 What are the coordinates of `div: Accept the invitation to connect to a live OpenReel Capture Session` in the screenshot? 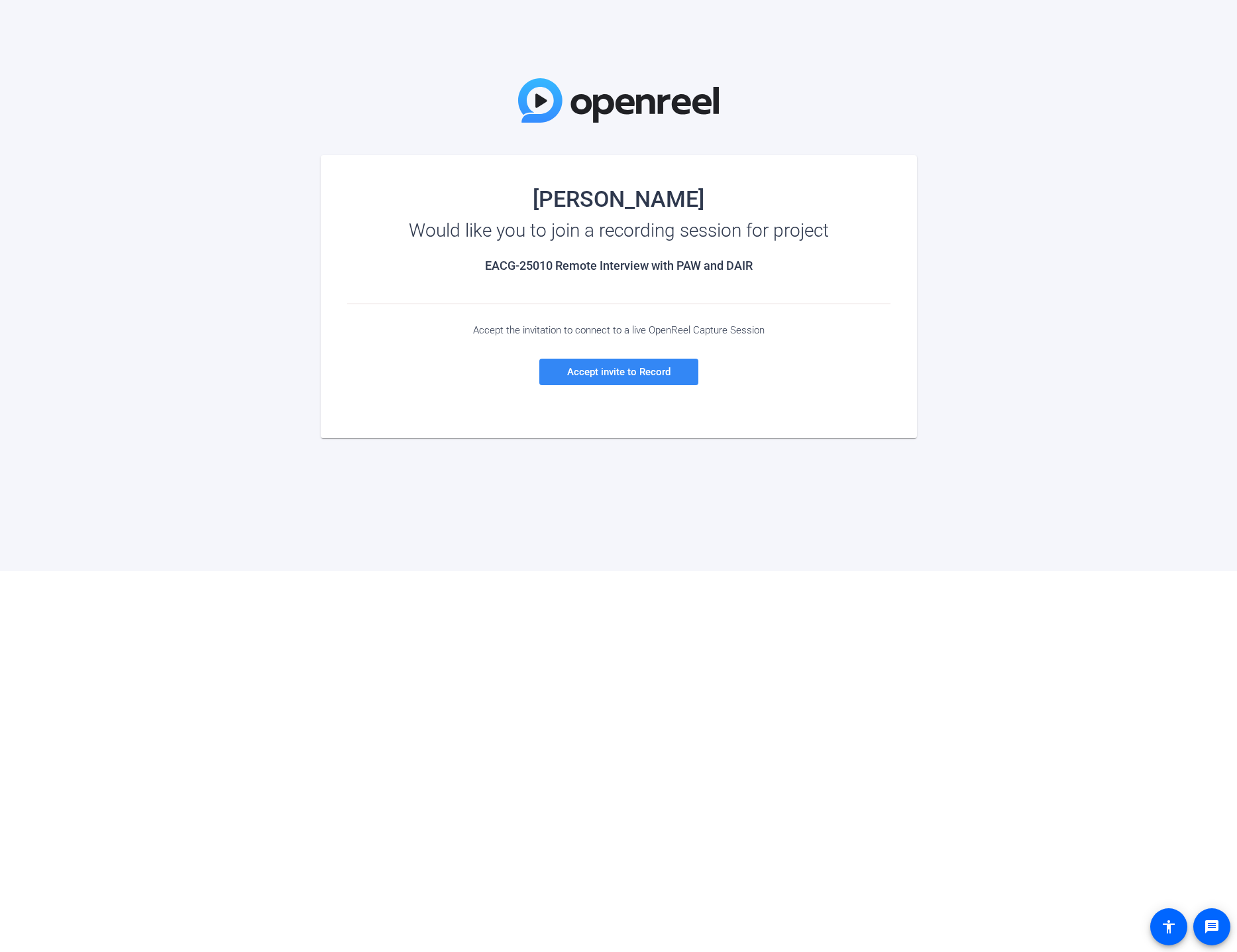 It's located at (619, 330).